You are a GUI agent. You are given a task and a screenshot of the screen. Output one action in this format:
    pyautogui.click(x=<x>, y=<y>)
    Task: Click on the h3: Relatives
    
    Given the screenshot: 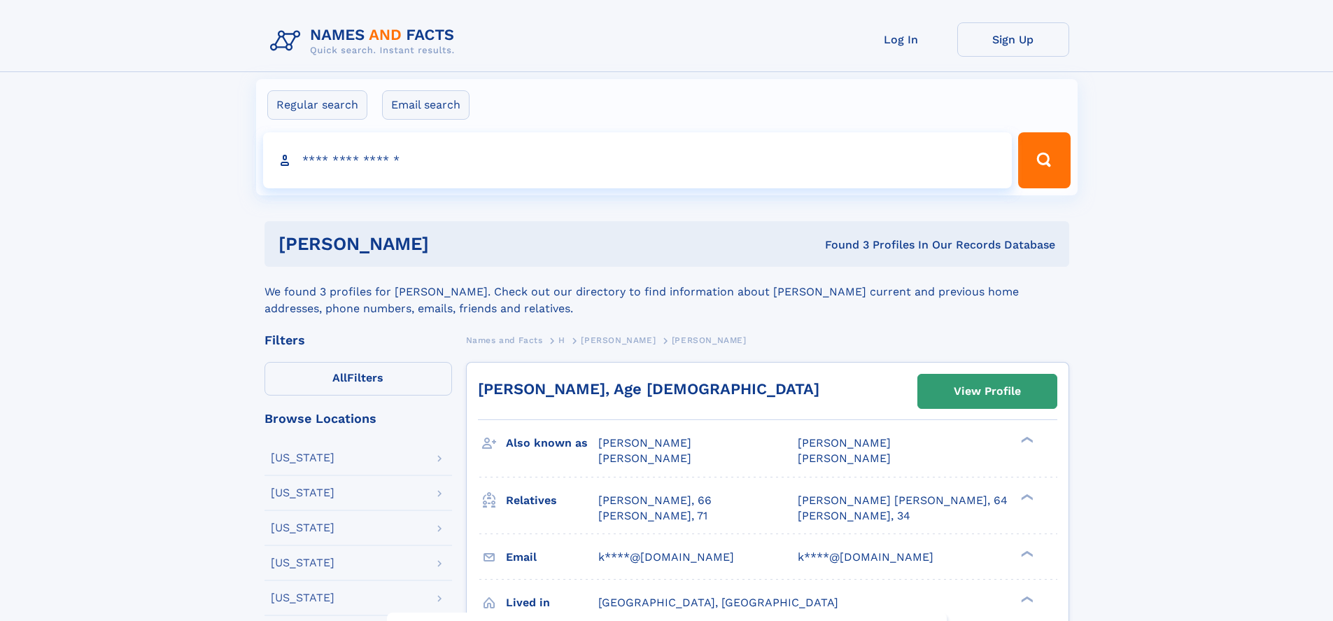 What is the action you would take?
    pyautogui.click(x=552, y=500)
    